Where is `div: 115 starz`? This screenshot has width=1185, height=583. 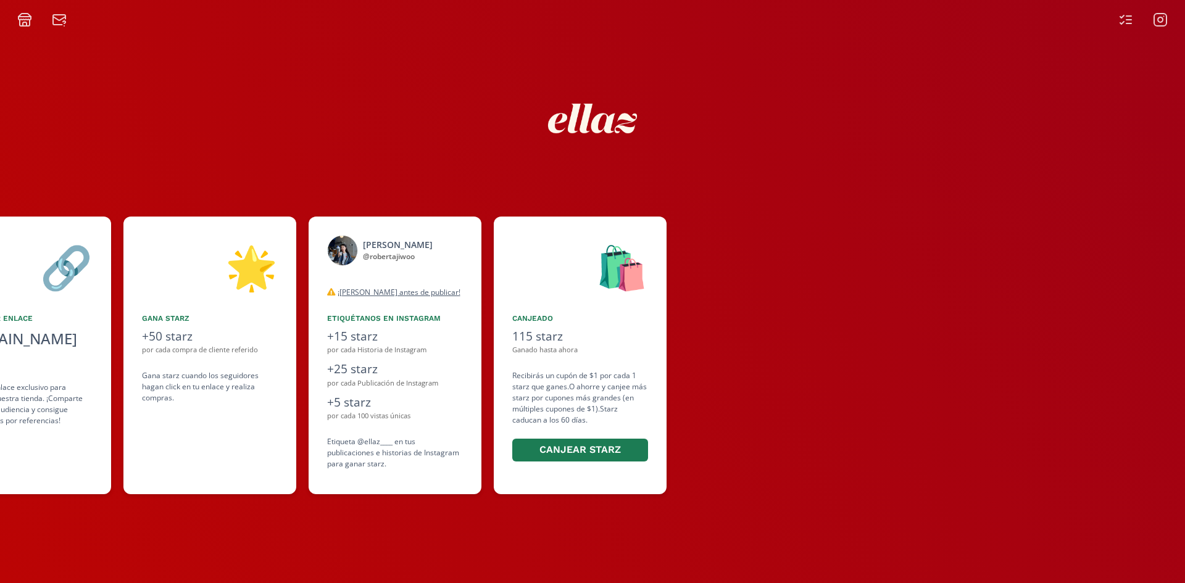
div: 115 starz is located at coordinates (580, 336).